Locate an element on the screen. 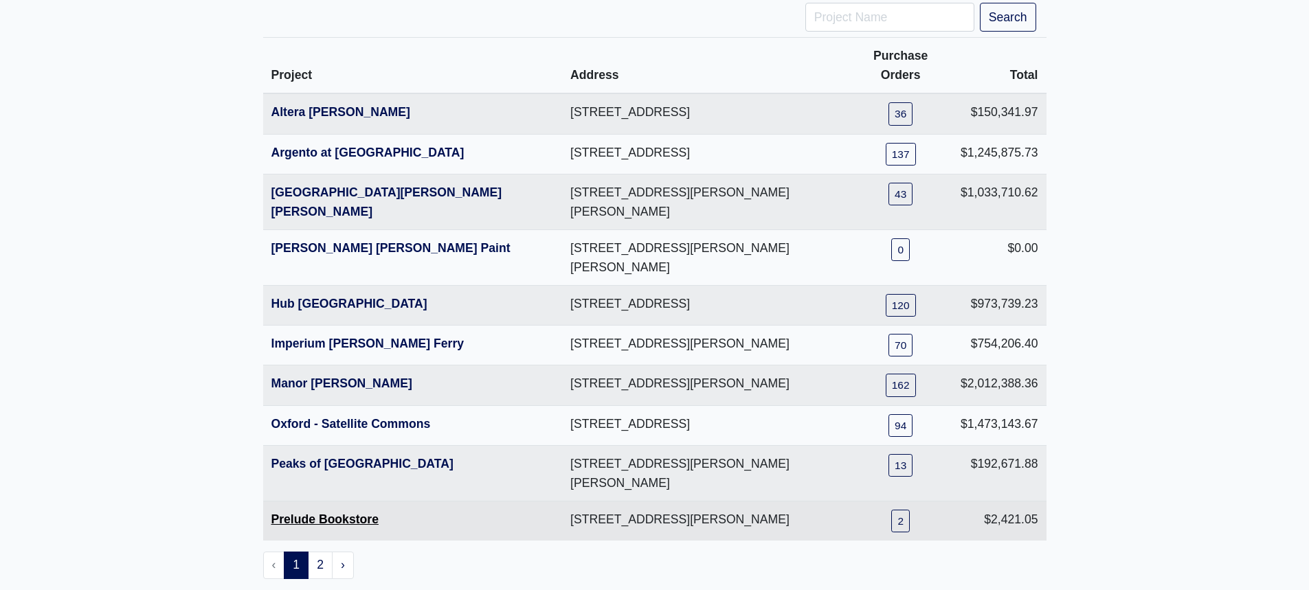 The image size is (1309, 590). td: $2,012,388.36 is located at coordinates (999, 385).